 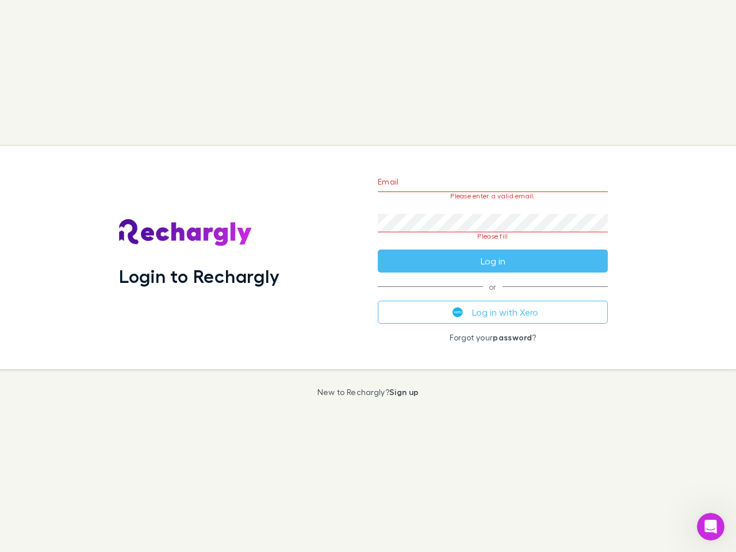 What do you see at coordinates (368, 392) in the screenshot?
I see `p: New to Rechargly?` at bounding box center [368, 392].